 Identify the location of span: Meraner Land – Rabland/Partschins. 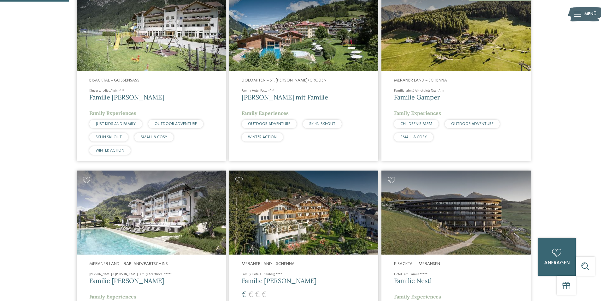
(128, 264).